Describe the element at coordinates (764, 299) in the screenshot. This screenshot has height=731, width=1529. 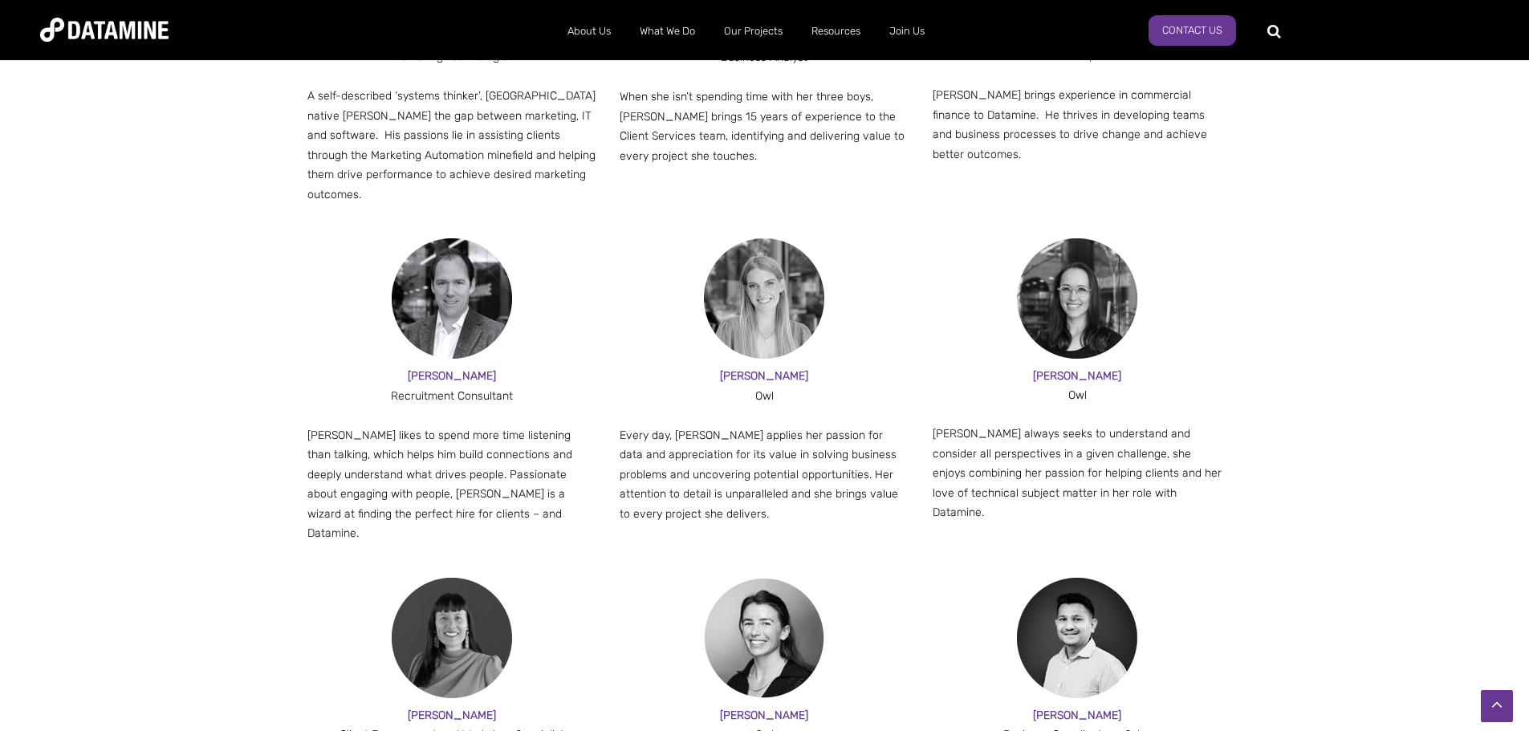
I see `img: Sophie W` at that location.